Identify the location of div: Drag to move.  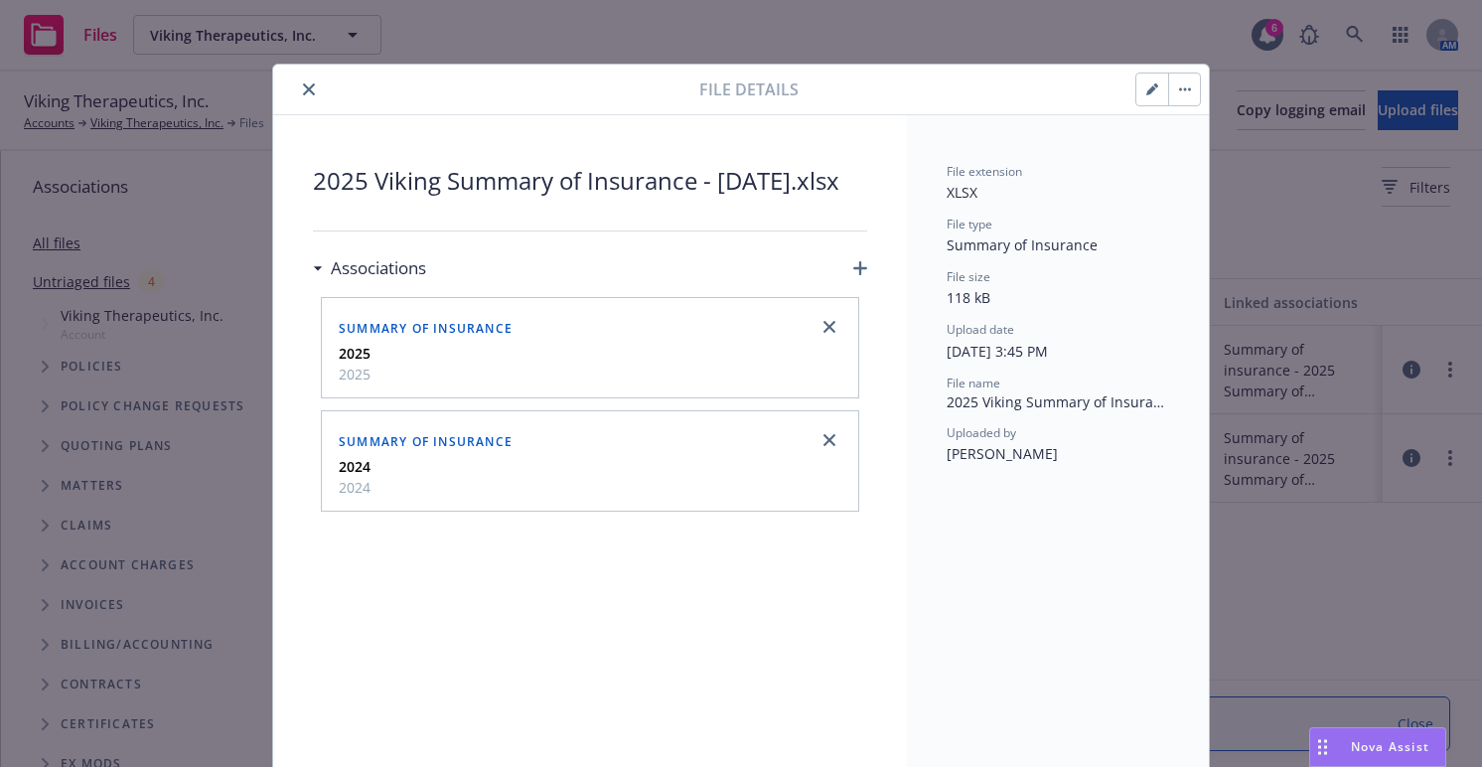
(1322, 747).